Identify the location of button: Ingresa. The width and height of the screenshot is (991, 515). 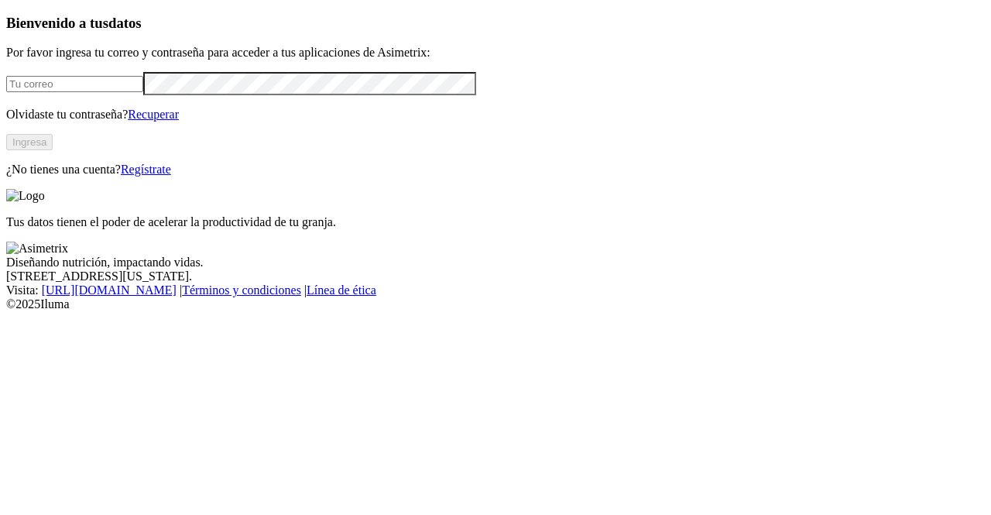
(29, 142).